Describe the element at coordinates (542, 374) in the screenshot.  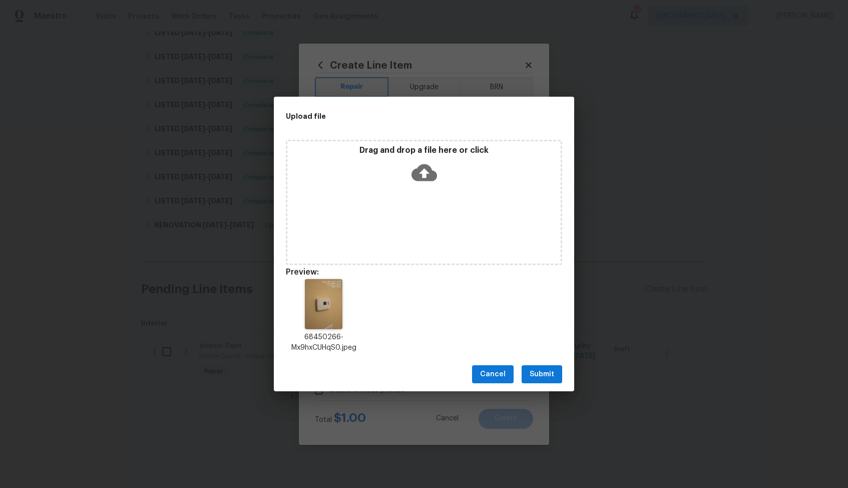
I see `span: Submit` at that location.